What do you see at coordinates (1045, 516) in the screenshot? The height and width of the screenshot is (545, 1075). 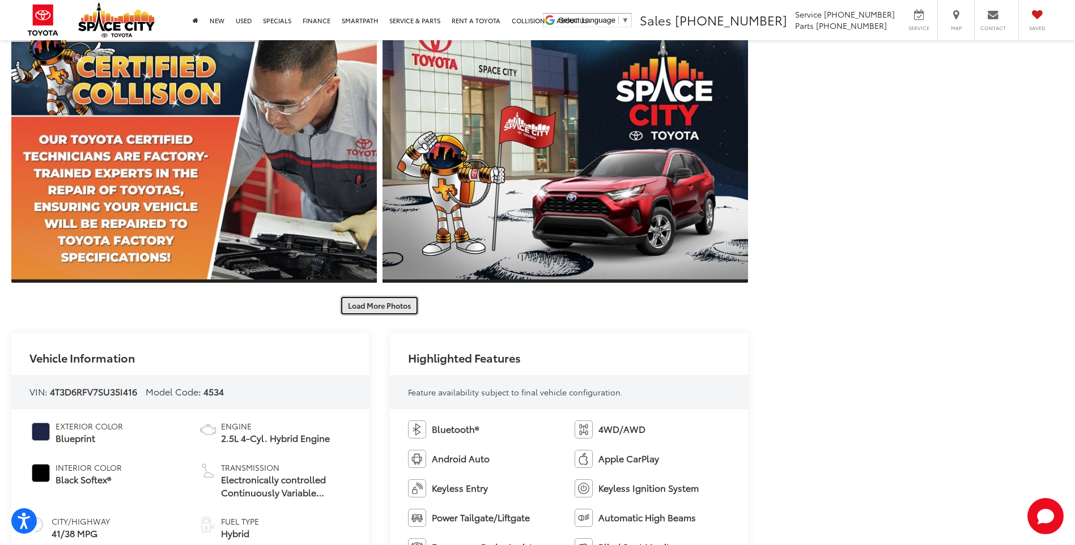 I see `button: Toggle Chat Window` at bounding box center [1045, 516].